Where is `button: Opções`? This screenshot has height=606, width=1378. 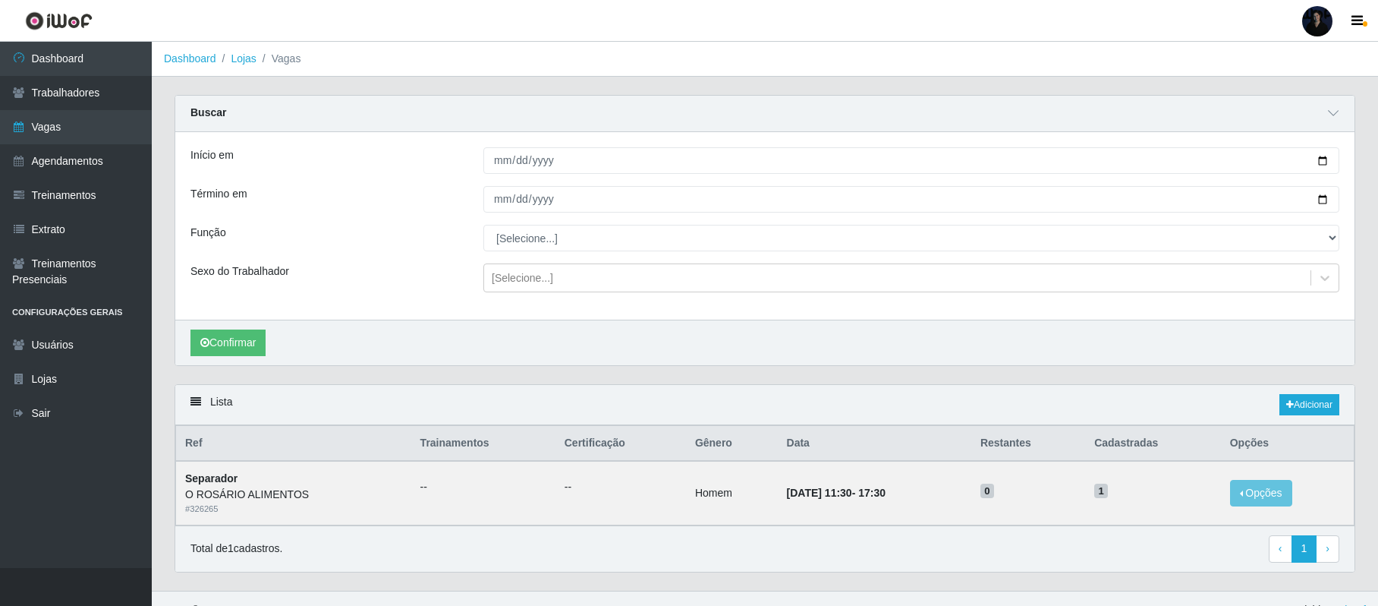
button: Opções is located at coordinates (1261, 493).